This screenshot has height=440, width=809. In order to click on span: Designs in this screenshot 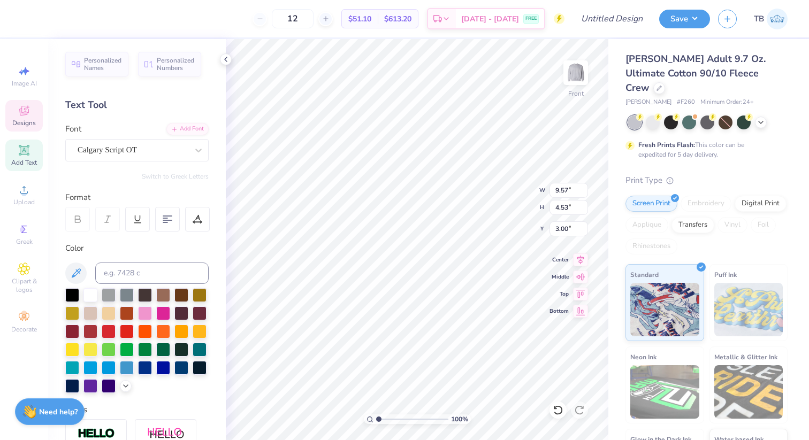, I will do `click(24, 123)`.